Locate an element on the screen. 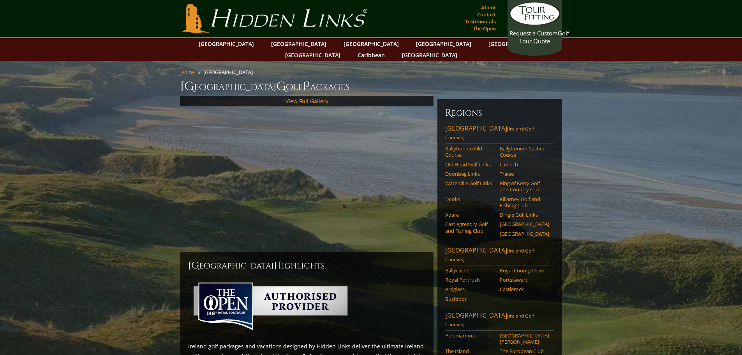 This screenshot has height=355, width=742. a: About is located at coordinates (488, 7).